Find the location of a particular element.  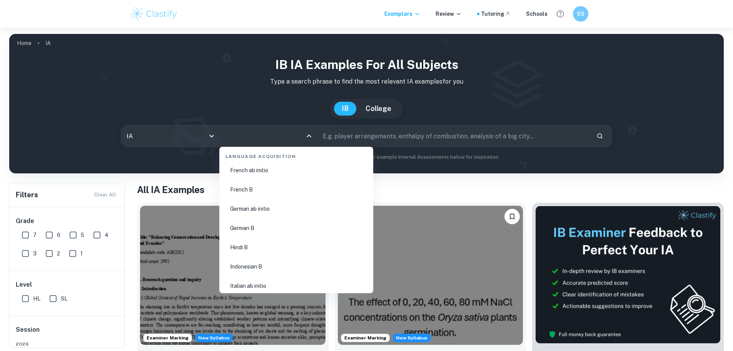

img: profile cover is located at coordinates (366, 104).